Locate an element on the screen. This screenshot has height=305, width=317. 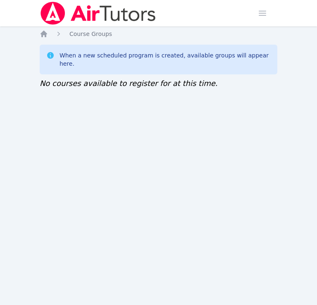
nav: Breadcrumb is located at coordinates (158, 34).